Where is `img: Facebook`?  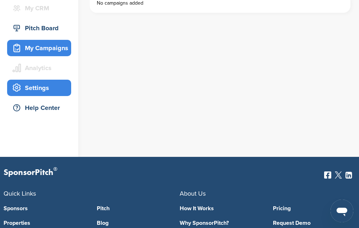 img: Facebook is located at coordinates (327, 175).